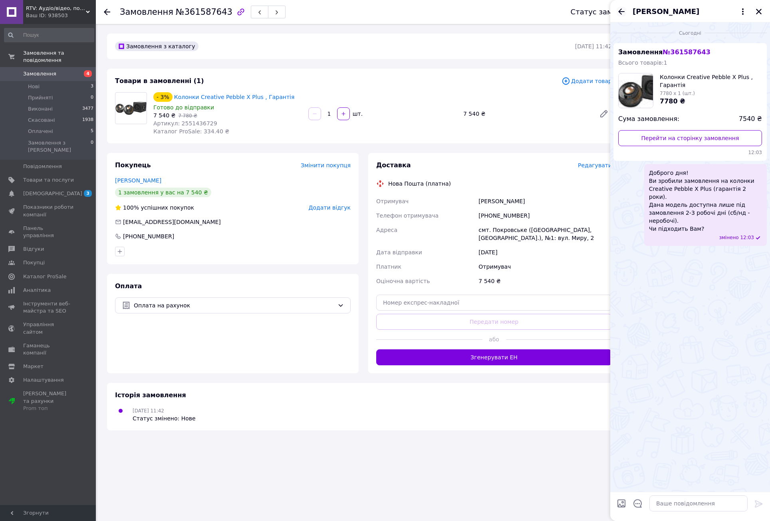 This screenshot has height=521, width=770. I want to click on div: Статус замовлення, so click(608, 12).